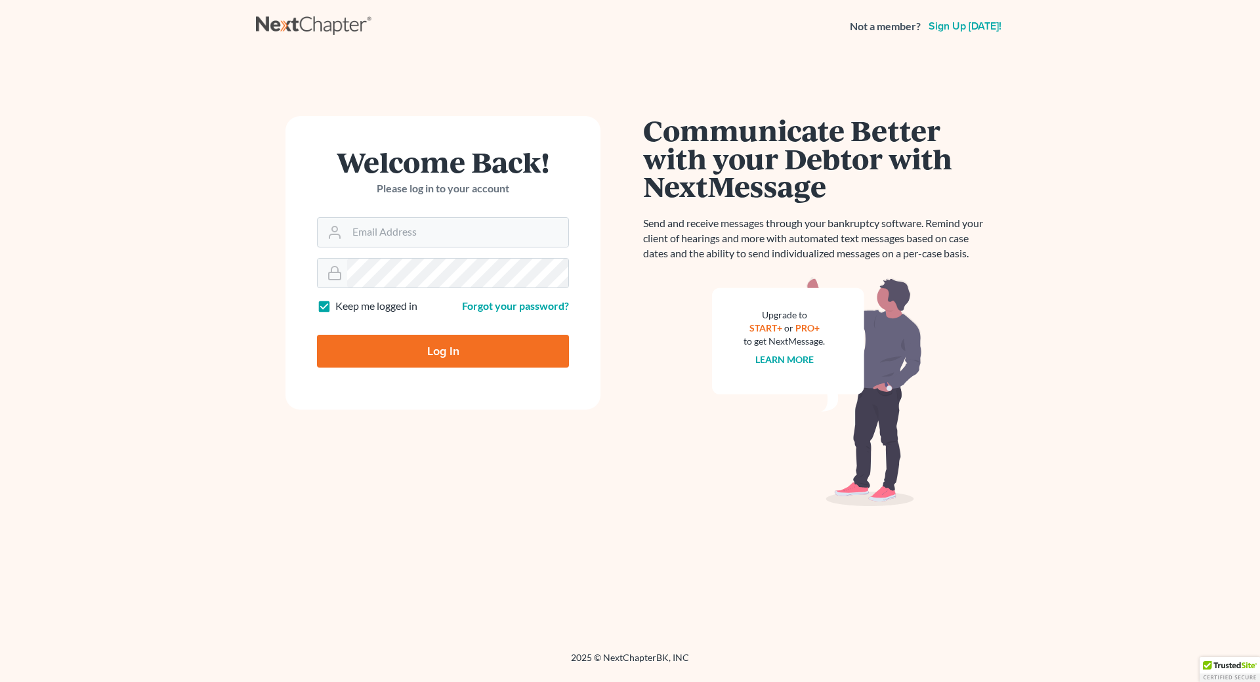  What do you see at coordinates (817, 392) in the screenshot?
I see `img: nextmessage_bg-59042aed3d76b12b5cd301f8e5b87938c9018125f34e5fa2b7a6b67550977c72.svg` at bounding box center [817, 392].